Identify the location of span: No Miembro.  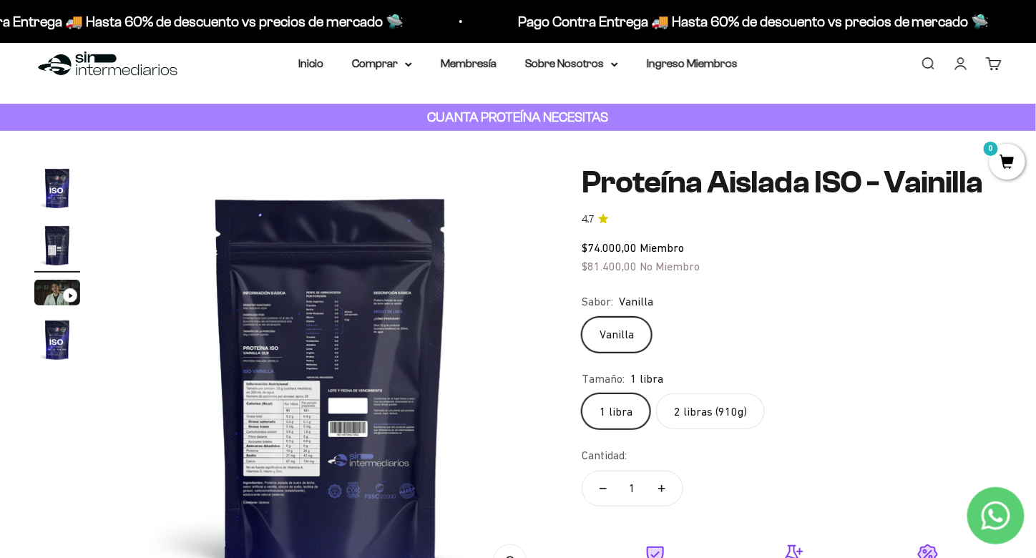
(670, 266).